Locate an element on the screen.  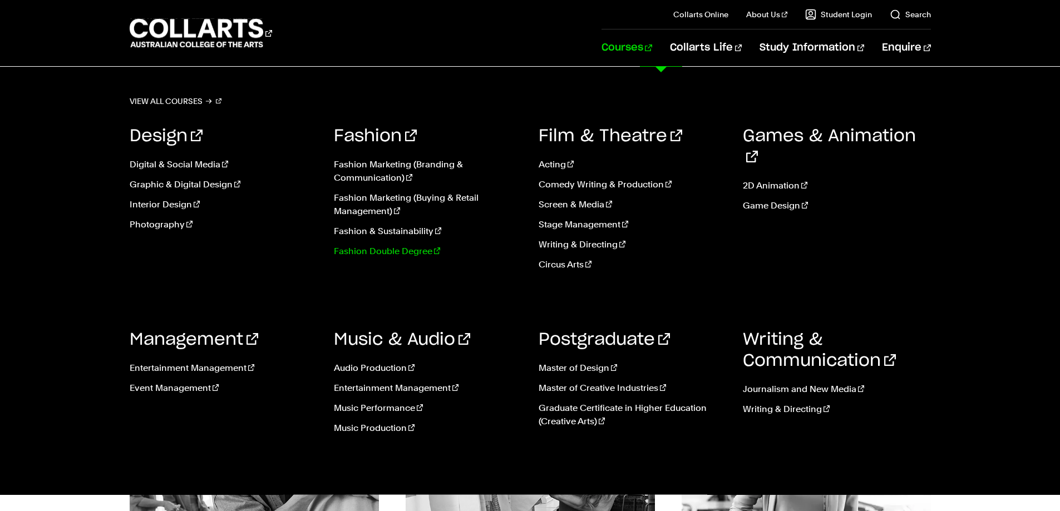
a: Master of Creative Industries is located at coordinates (633, 388).